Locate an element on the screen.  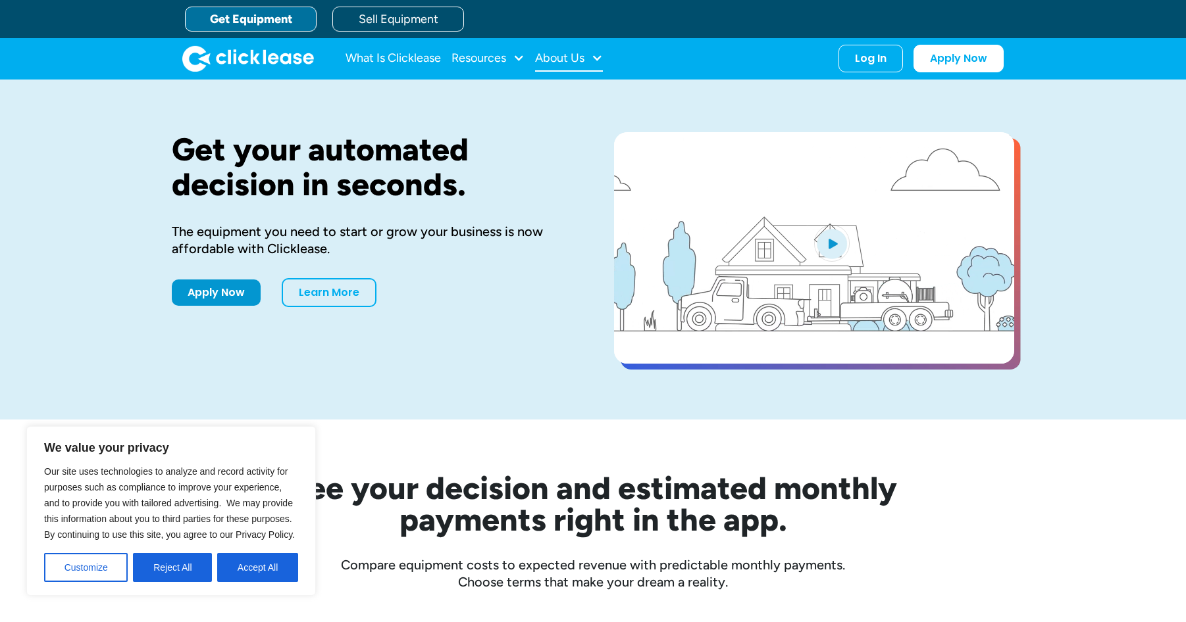
button: Accept All is located at coordinates (257, 568).